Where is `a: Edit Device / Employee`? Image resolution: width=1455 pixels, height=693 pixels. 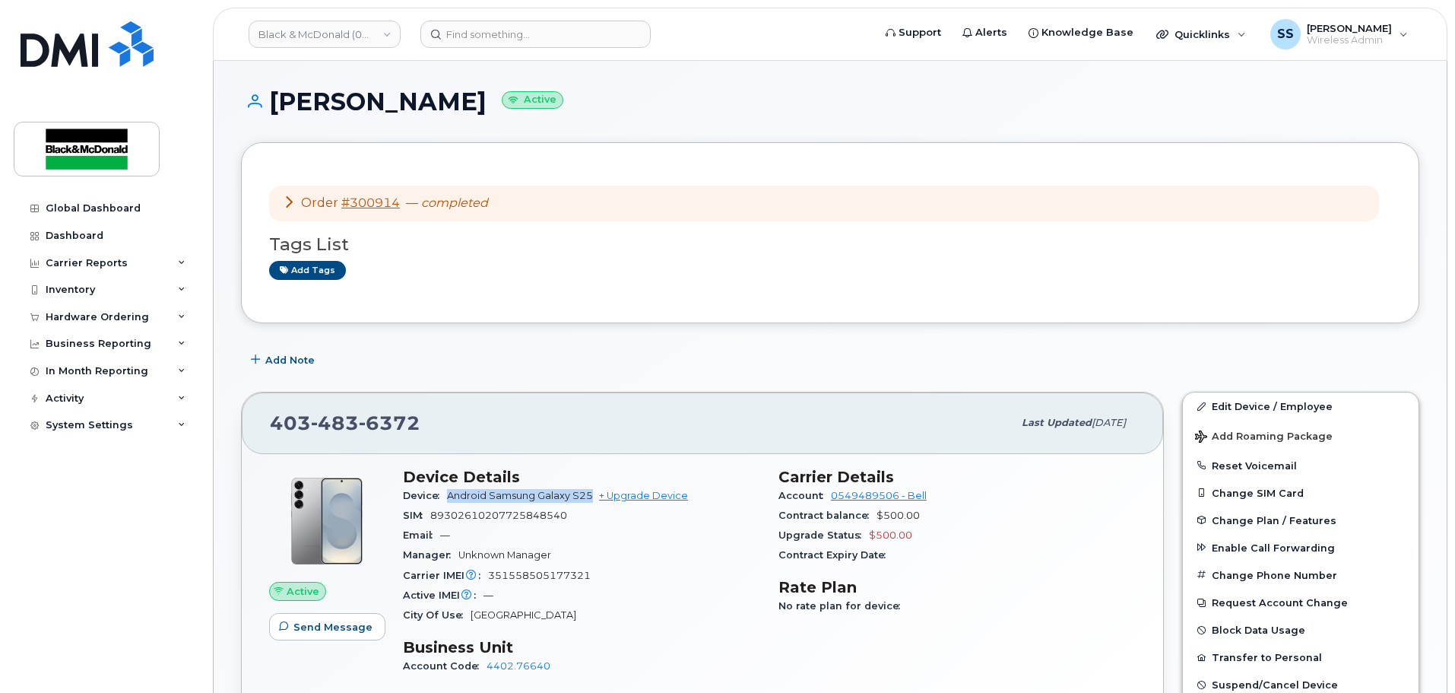 a: Edit Device / Employee is located at coordinates (1301, 406).